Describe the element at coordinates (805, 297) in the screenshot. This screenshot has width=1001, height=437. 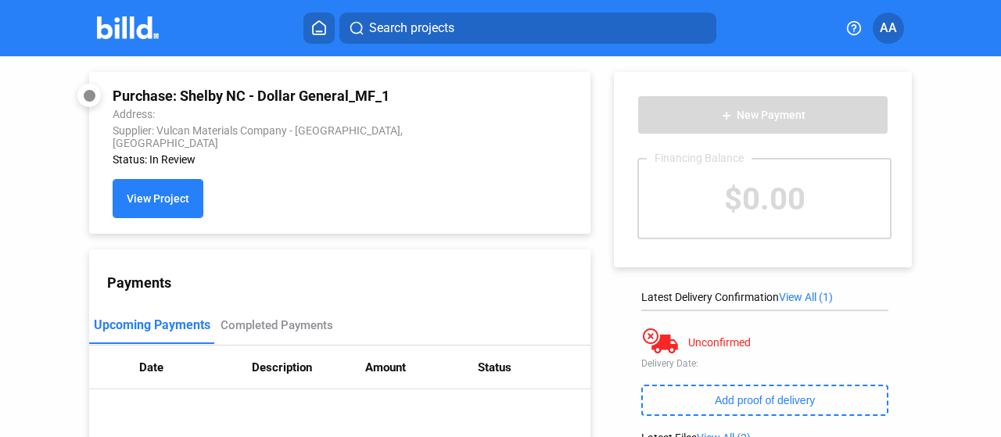
I see `span: View All (1)` at that location.